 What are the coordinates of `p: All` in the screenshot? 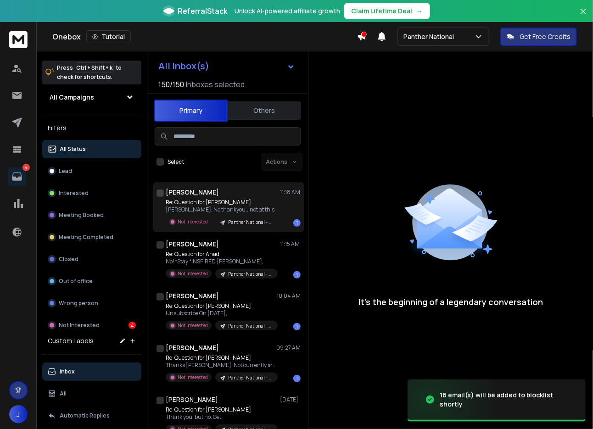 It's located at (63, 394).